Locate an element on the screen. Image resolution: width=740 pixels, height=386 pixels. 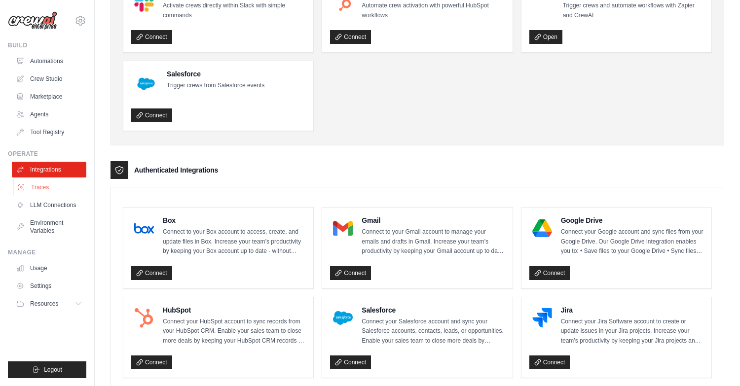
p: Activate crews directly within Slack with simple commands is located at coordinates (234, 10).